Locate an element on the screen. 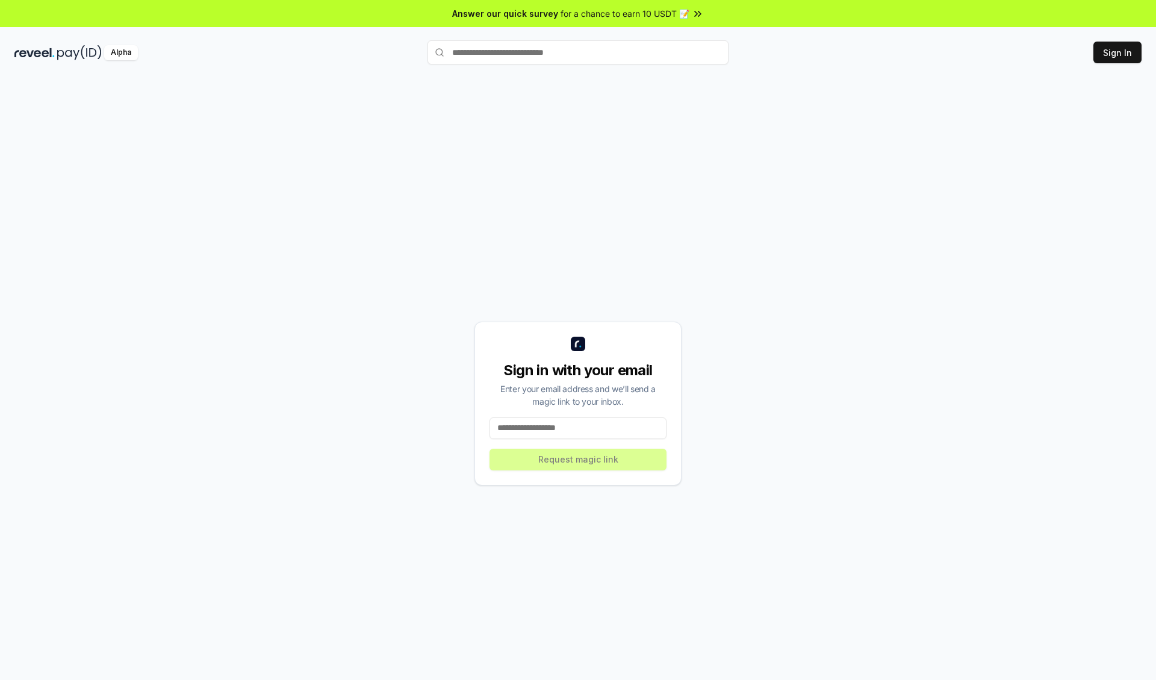 The width and height of the screenshot is (1156, 680). img: pay_id is located at coordinates (79, 52).